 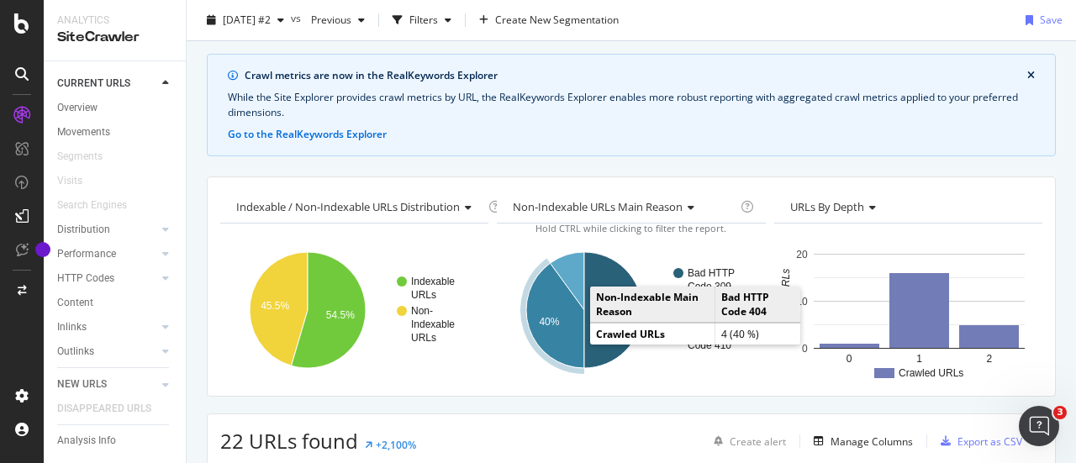 What do you see at coordinates (977, 441) in the screenshot?
I see `button: Export as CSV` at bounding box center [977, 441].